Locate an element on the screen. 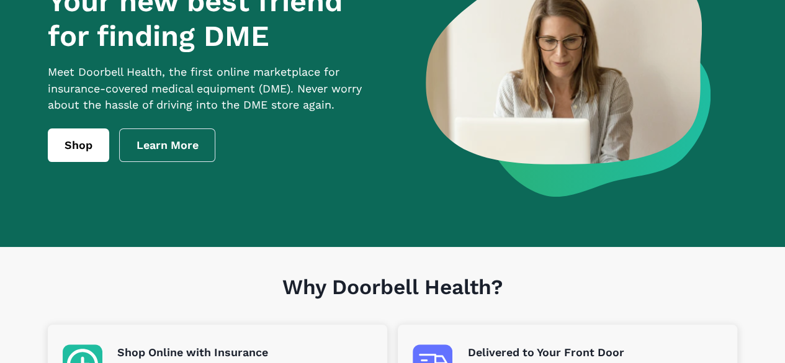 This screenshot has width=785, height=363. p: Delivered to Your Front Door is located at coordinates (595, 353).